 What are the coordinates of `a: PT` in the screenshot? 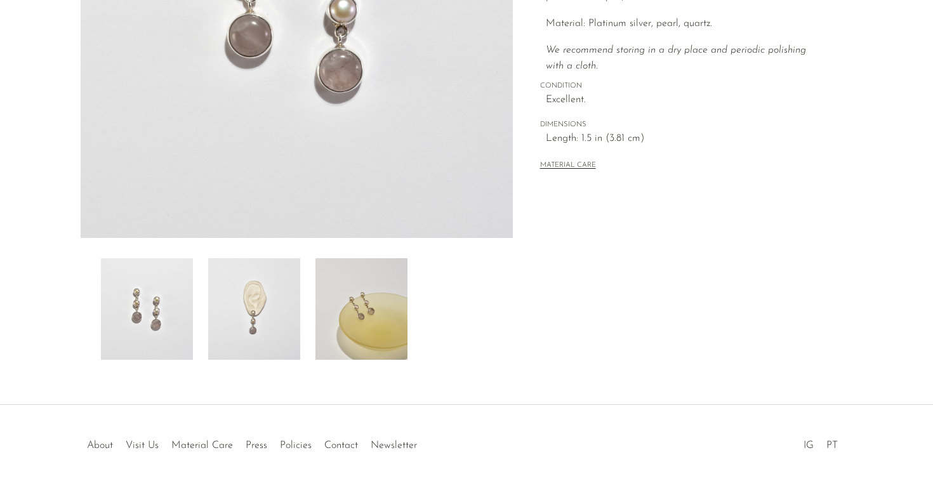 It's located at (832, 445).